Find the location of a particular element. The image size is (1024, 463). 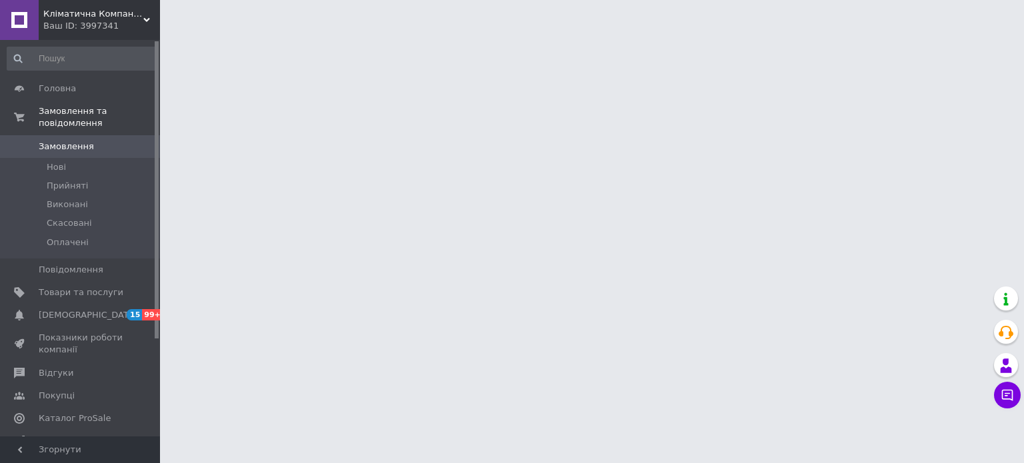

button: Чат з покупцем is located at coordinates (1007, 395).